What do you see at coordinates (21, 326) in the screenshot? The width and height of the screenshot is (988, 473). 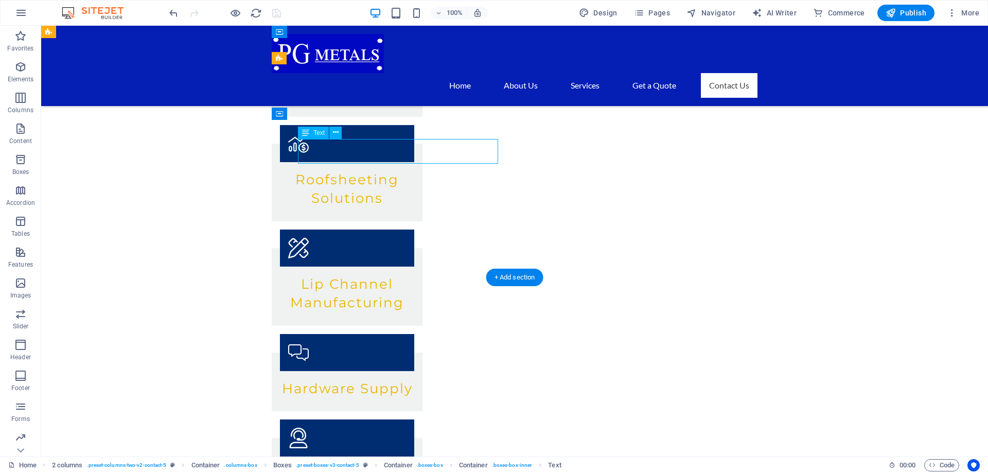 I see `p: Slider` at bounding box center [21, 326].